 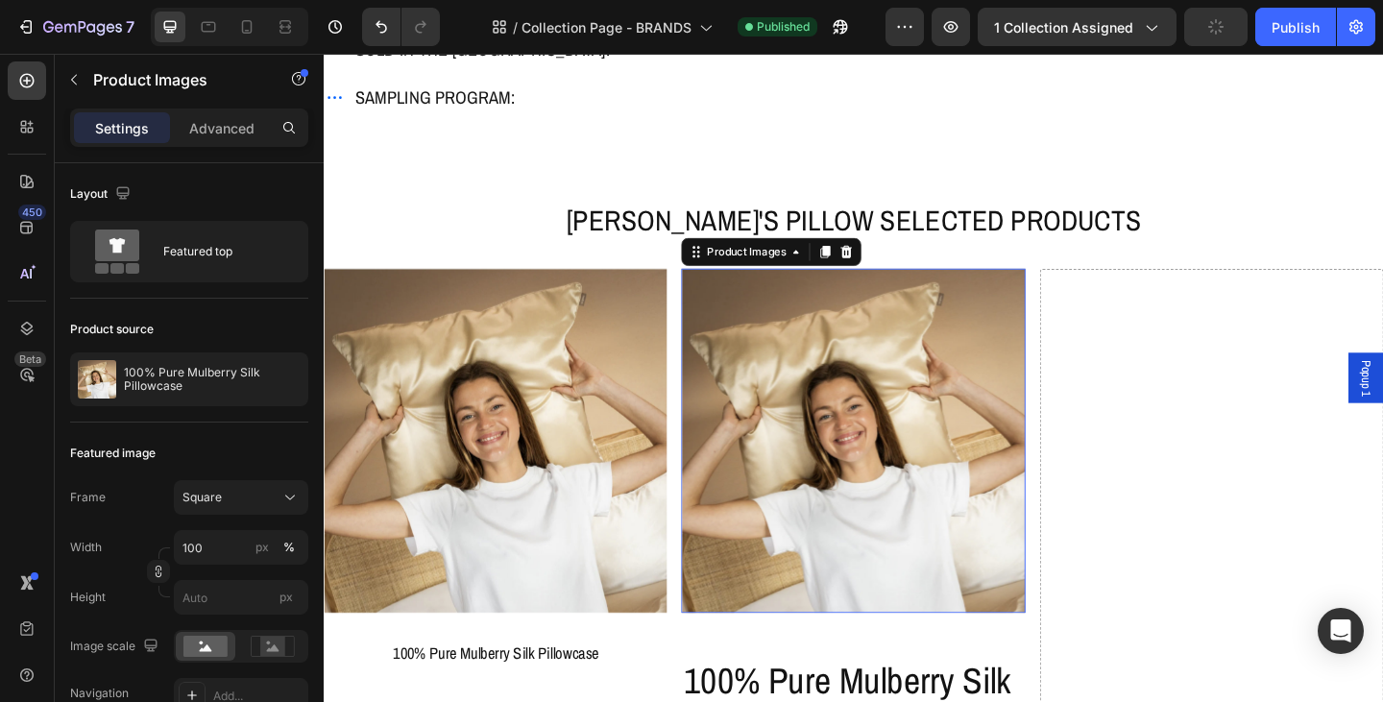 I want to click on label: Width, so click(x=85, y=547).